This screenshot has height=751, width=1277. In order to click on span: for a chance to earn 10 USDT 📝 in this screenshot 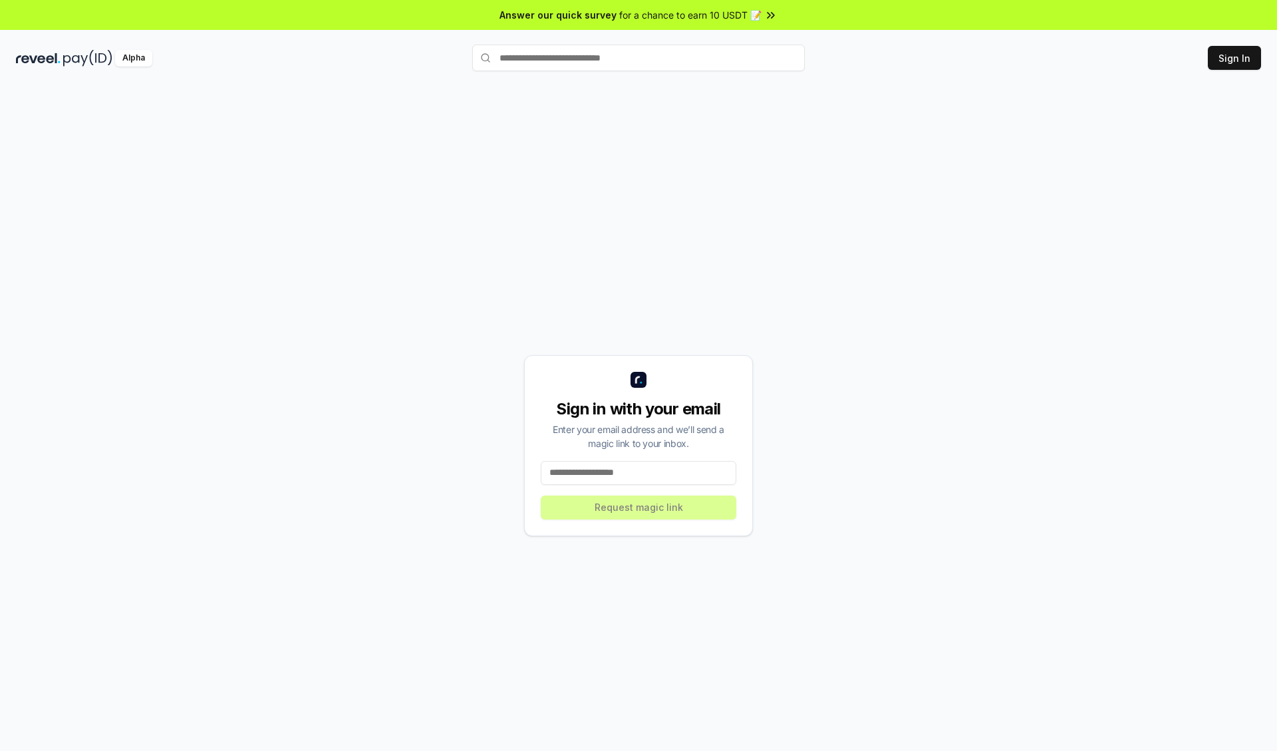, I will do `click(690, 15)`.